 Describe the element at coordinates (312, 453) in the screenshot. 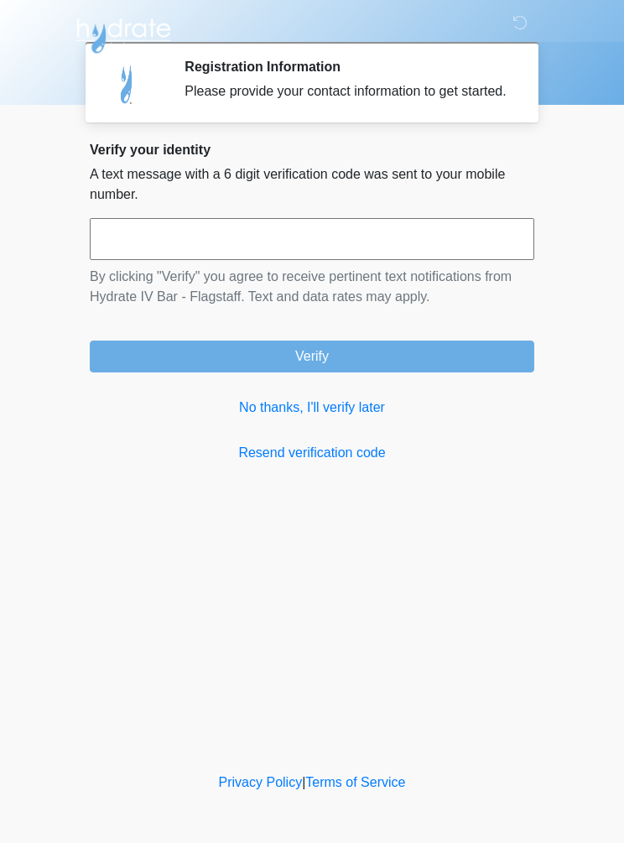

I see `a: Resend verification code` at that location.